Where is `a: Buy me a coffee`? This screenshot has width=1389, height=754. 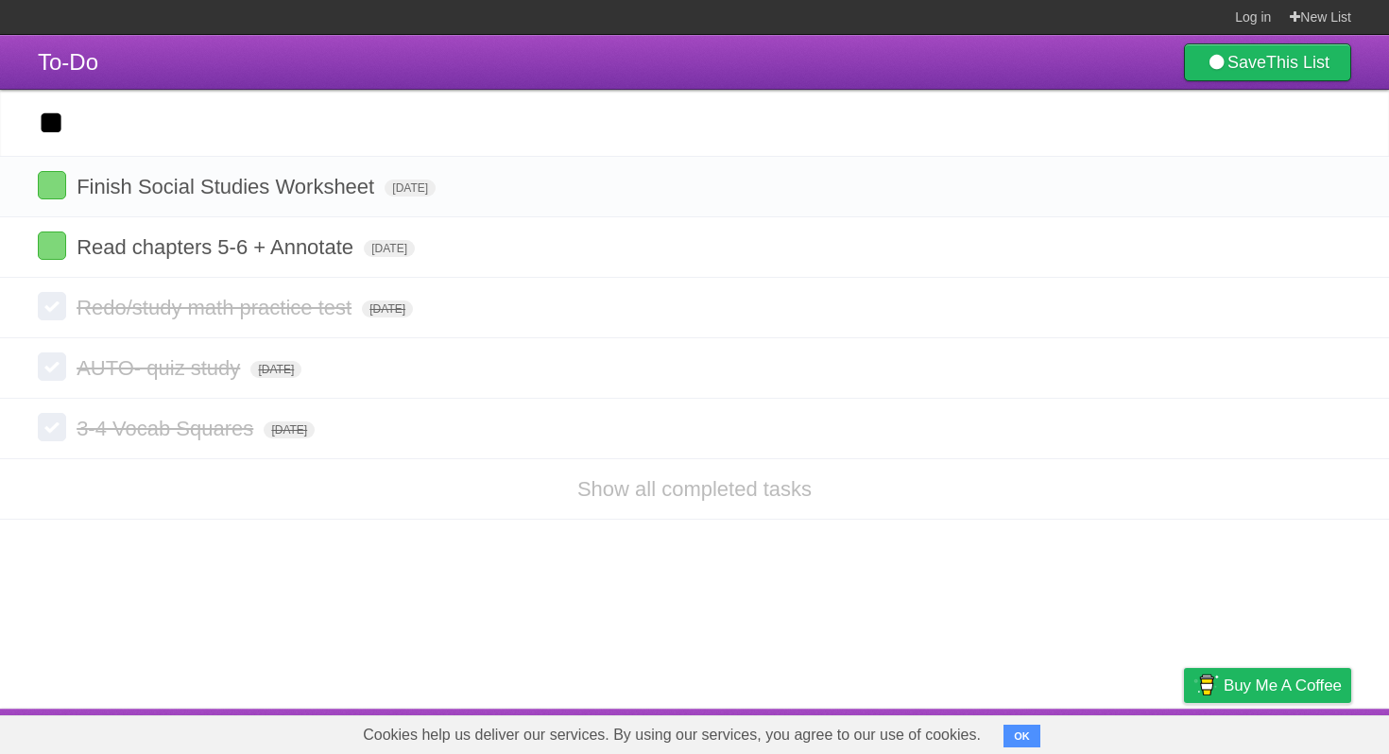 a: Buy me a coffee is located at coordinates (1267, 685).